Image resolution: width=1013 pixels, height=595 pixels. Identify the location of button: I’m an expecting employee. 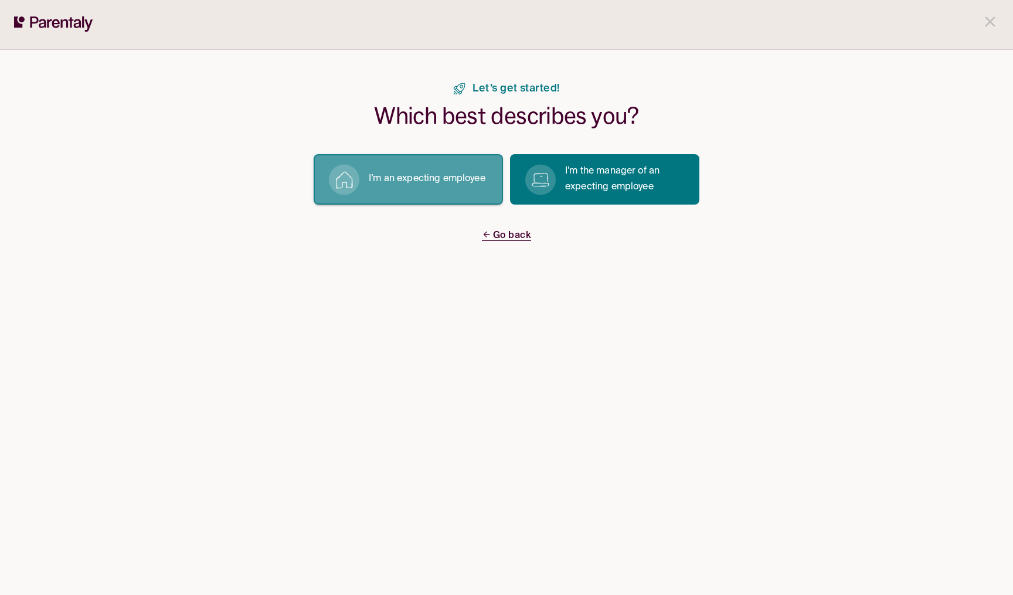
(408, 179).